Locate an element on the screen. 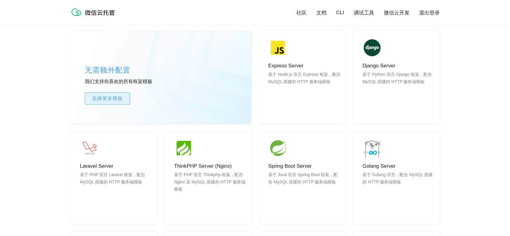 Image resolution: width=510 pixels, height=236 pixels. p: Django Server is located at coordinates (399, 66).